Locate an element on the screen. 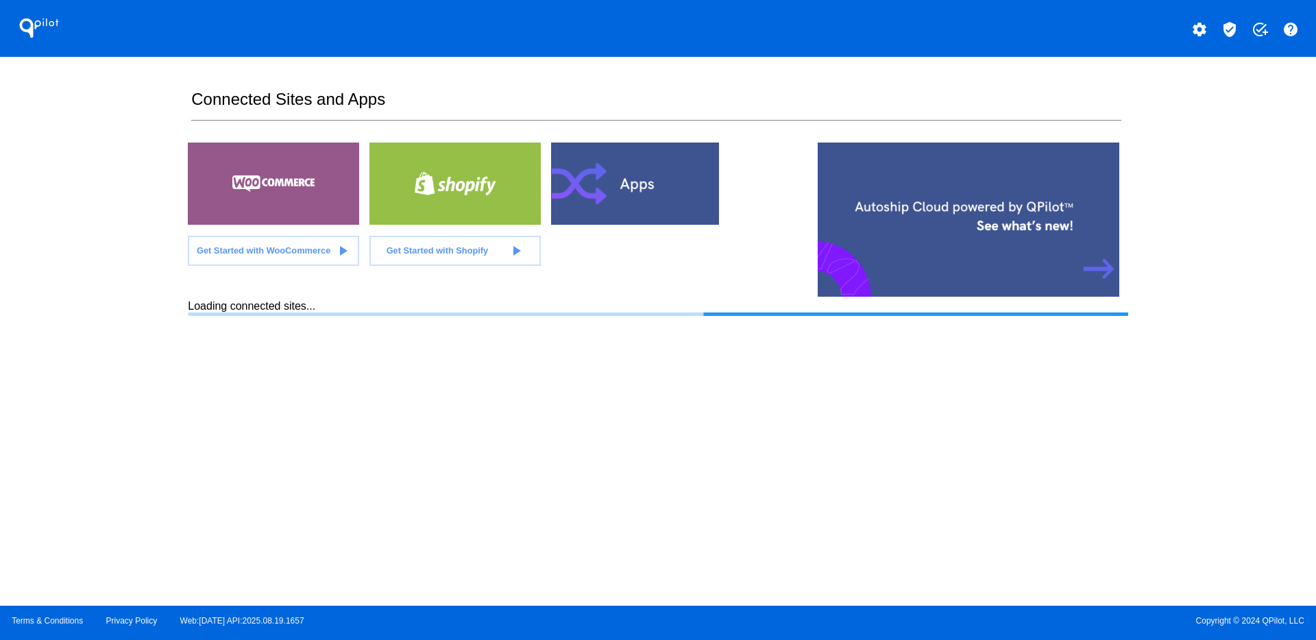  a: Terms & Conditions is located at coordinates (47, 621).